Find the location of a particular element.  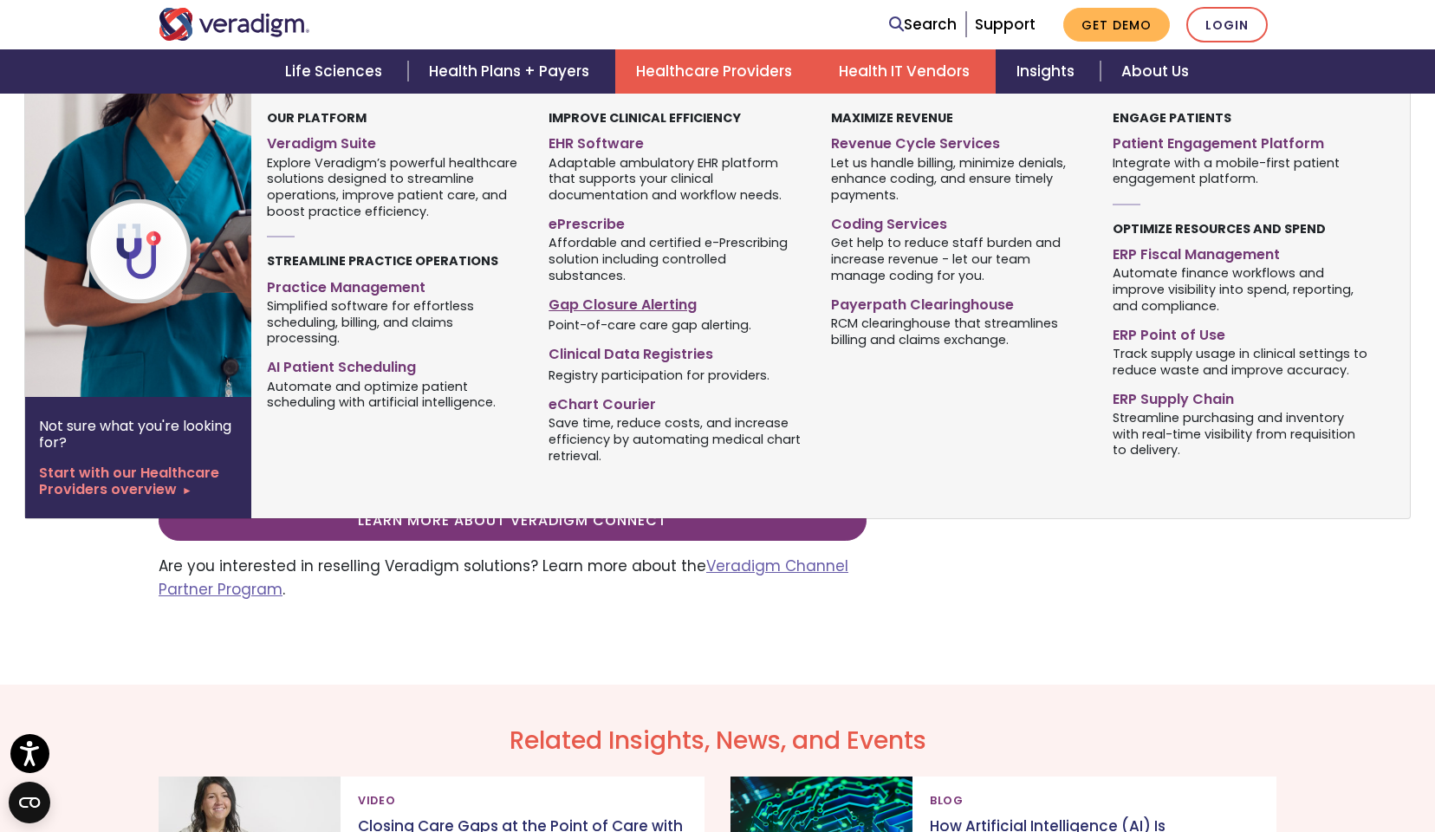

a: Health Plans + Payers is located at coordinates (511, 71).